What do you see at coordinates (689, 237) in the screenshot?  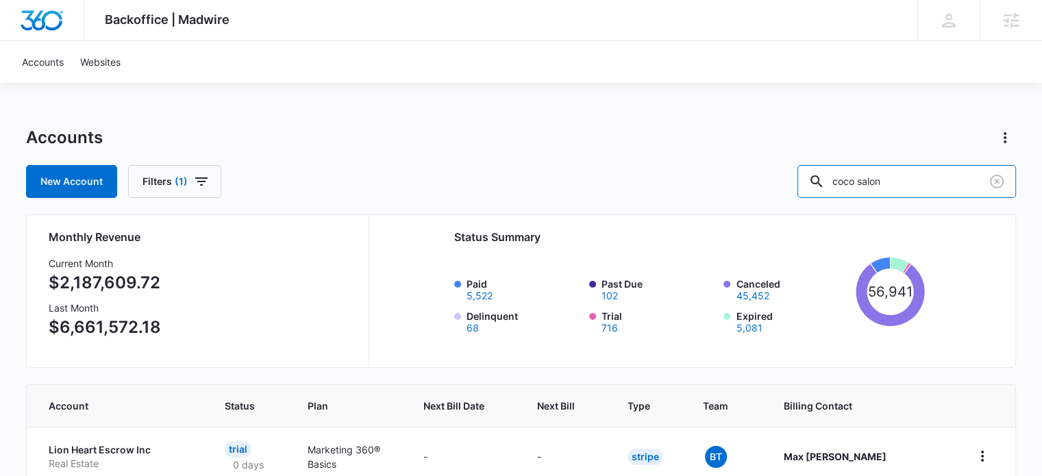 I see `h2: Status Summary` at bounding box center [689, 237].